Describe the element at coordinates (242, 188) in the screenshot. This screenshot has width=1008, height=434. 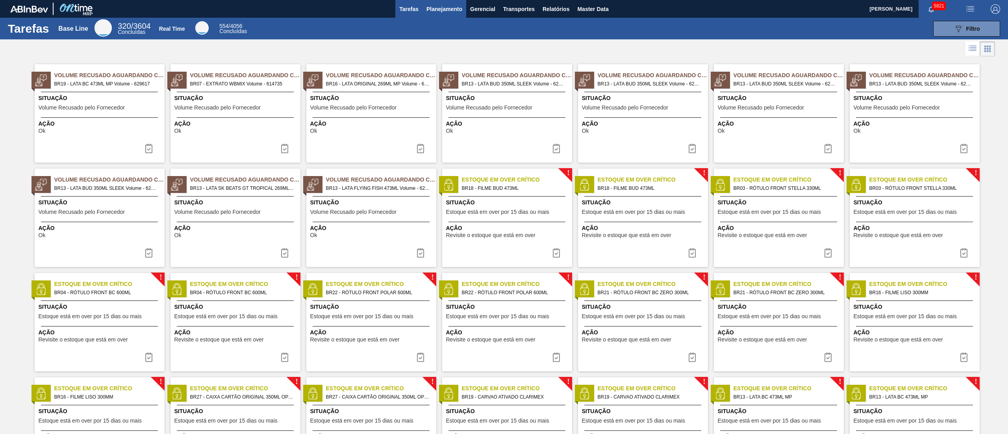
I see `span: BR13 - LATA SK BEATS GT TROPICAL 269ML Volume - 630026` at that location.